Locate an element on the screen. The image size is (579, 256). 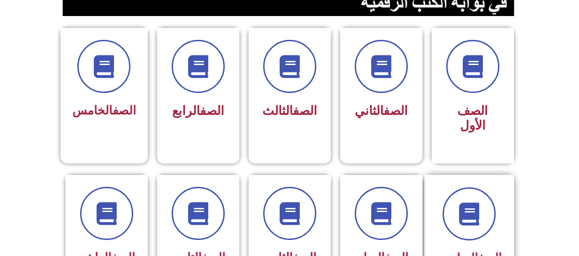
span: الخامس is located at coordinates (104, 110).